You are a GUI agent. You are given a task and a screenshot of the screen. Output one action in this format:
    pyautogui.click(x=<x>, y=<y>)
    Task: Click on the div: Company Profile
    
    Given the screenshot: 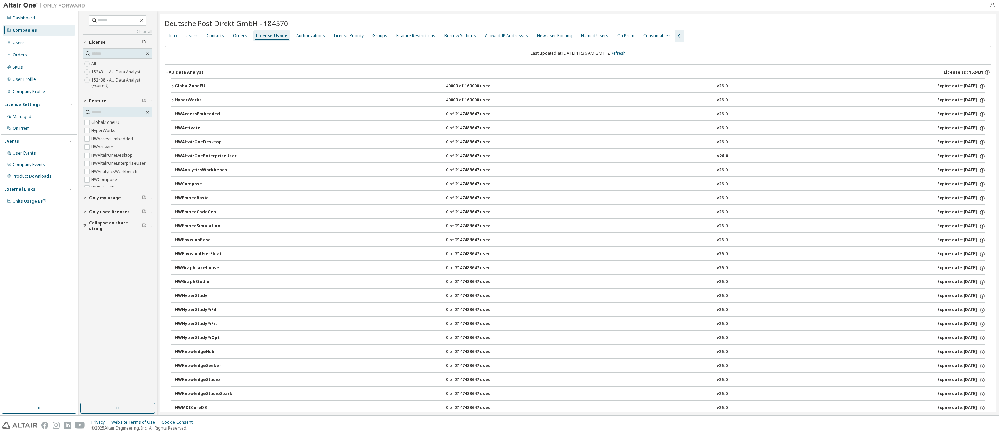 What is the action you would take?
    pyautogui.click(x=29, y=92)
    